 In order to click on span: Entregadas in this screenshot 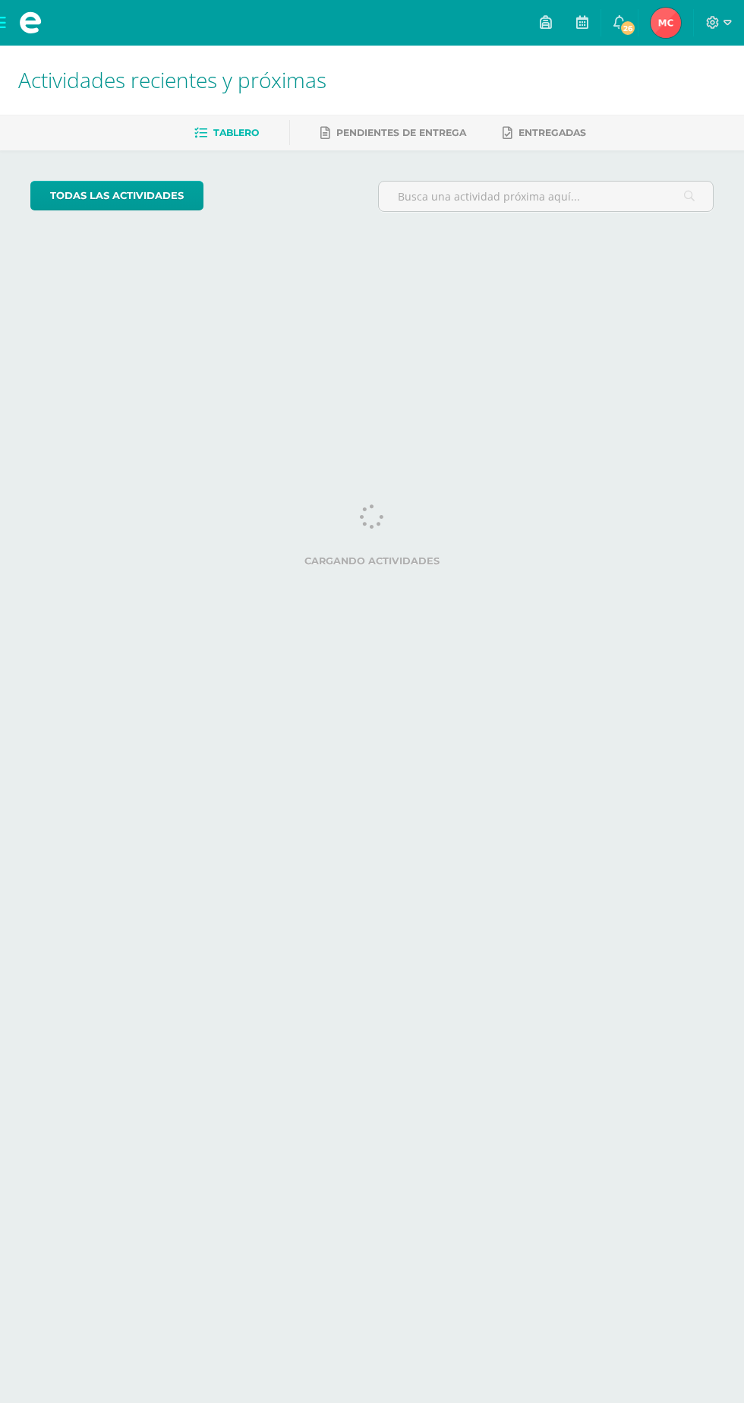, I will do `click(552, 132)`.